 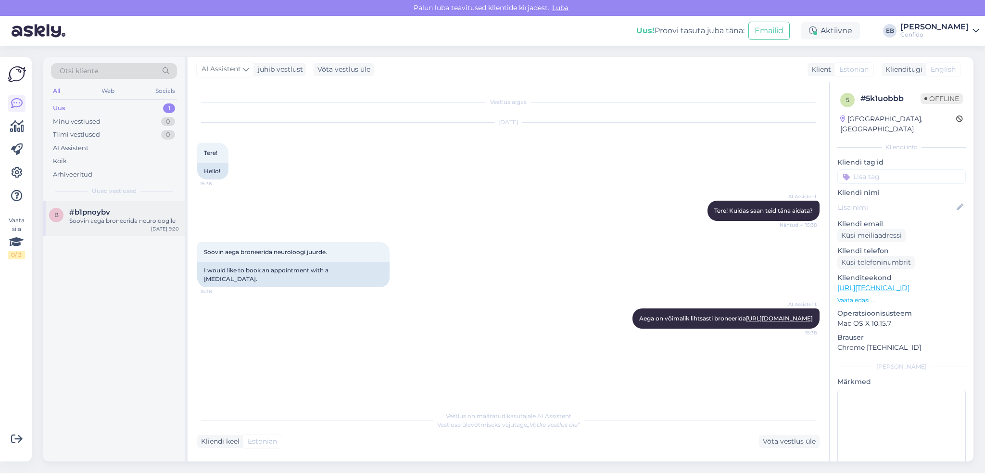 I want to click on div: Küsi telefoninumbrit, so click(x=876, y=262).